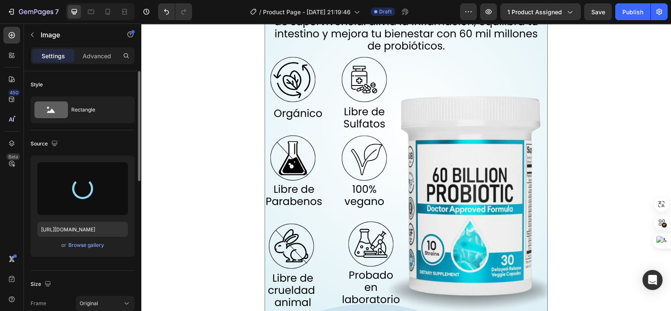 This screenshot has width=671, height=311. I want to click on div: Beta, so click(13, 157).